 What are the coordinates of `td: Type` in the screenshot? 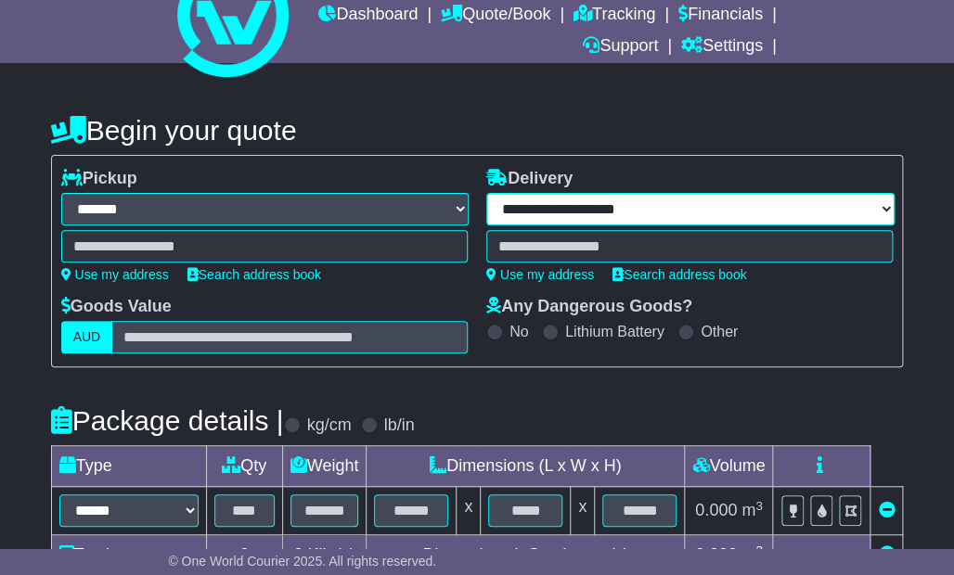 It's located at (128, 467).